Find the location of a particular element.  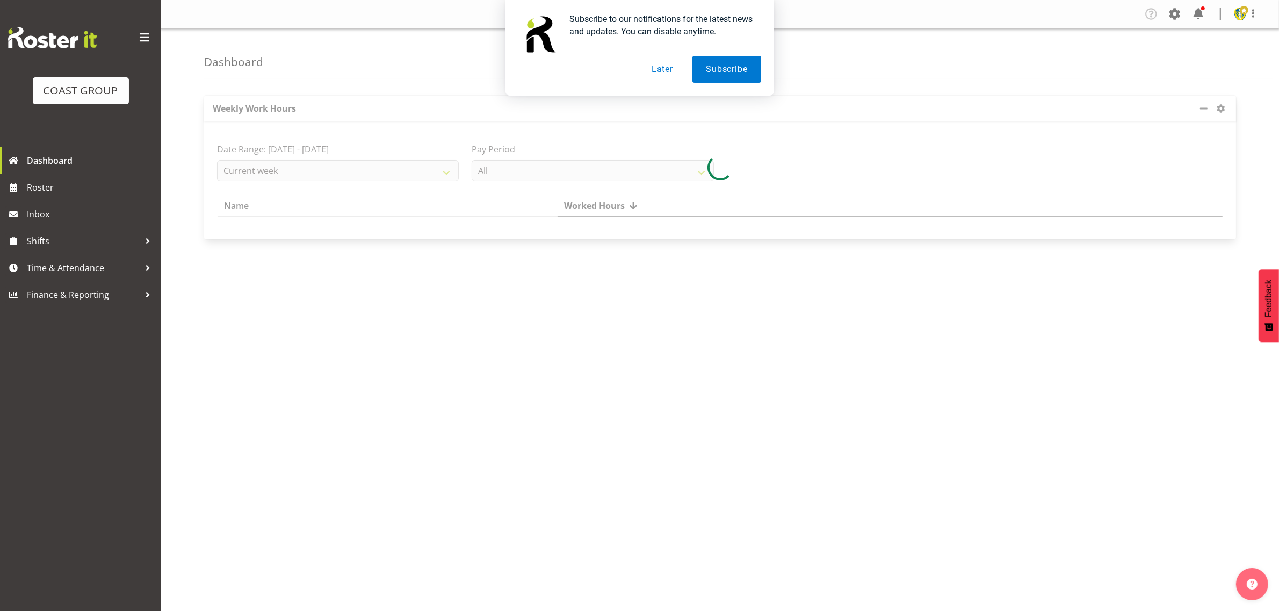

button: Feedback - Show survey is located at coordinates (1269, 306).